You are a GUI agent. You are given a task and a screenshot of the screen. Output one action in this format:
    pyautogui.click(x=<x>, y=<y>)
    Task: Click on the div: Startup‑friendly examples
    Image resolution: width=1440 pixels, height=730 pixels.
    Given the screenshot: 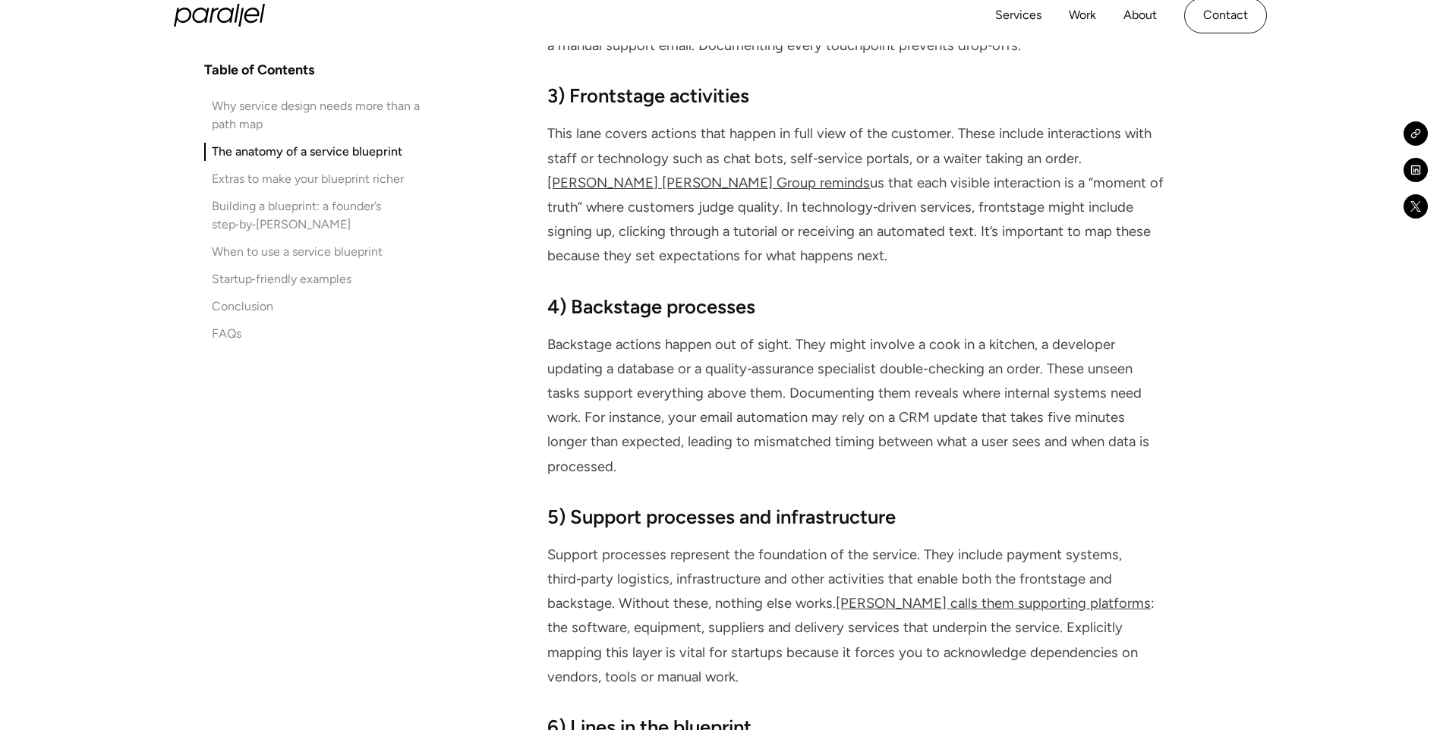 What is the action you would take?
    pyautogui.click(x=282, y=279)
    